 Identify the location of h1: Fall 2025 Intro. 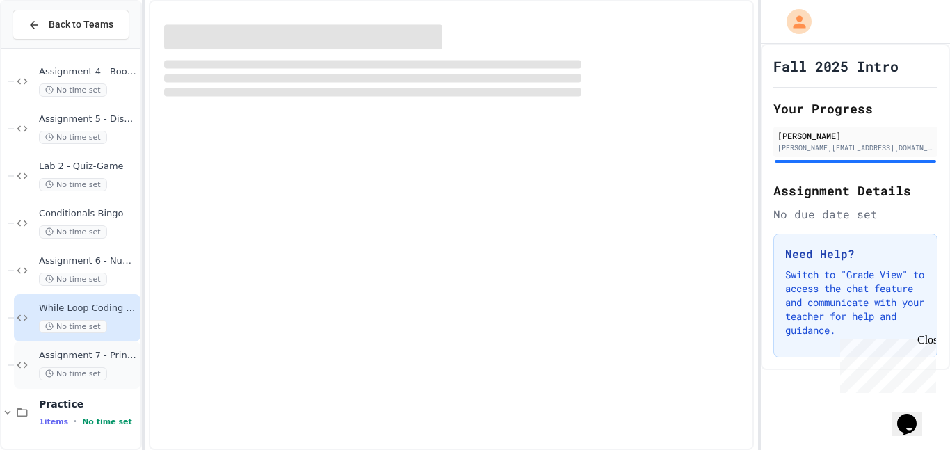
(836, 66).